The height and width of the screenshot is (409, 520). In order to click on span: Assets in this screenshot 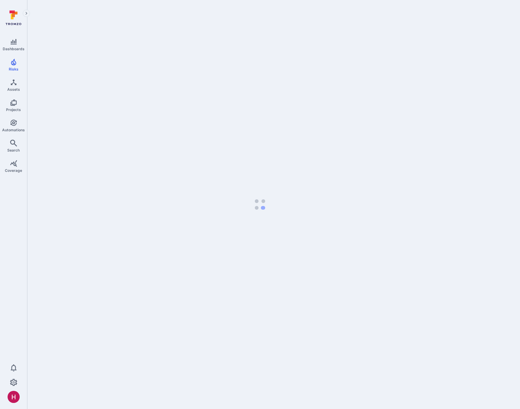, I will do `click(14, 89)`.